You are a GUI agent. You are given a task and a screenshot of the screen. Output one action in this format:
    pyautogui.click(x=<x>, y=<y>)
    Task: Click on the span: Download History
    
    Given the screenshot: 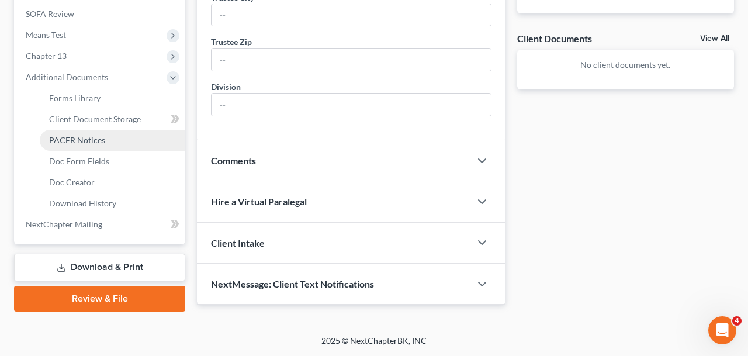 What is the action you would take?
    pyautogui.click(x=82, y=203)
    